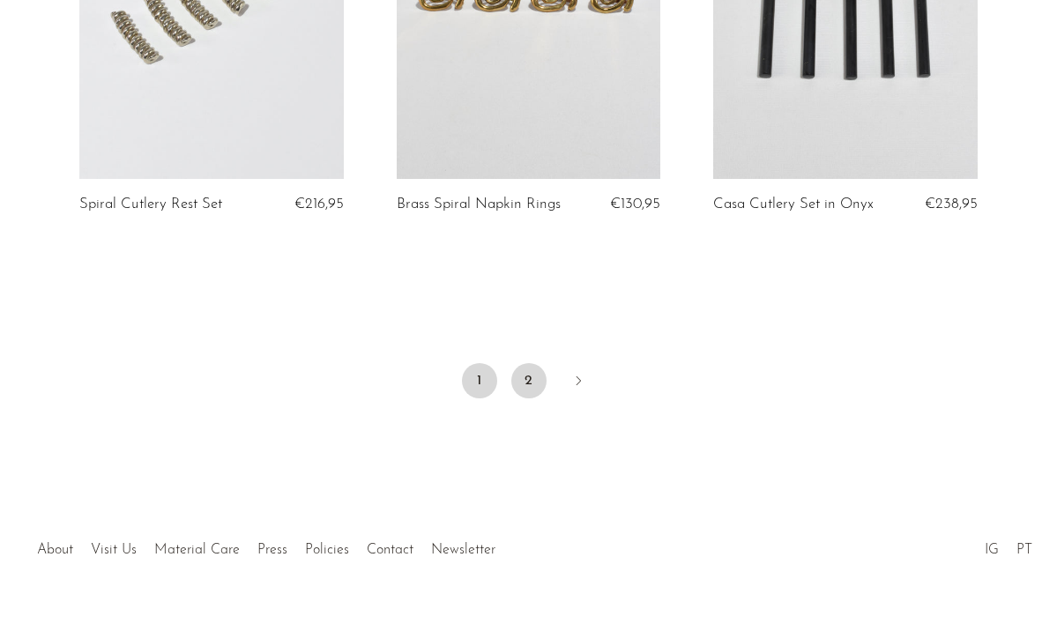 The width and height of the screenshot is (1057, 624). What do you see at coordinates (266, 546) in the screenshot?
I see `ul: Quick links` at bounding box center [266, 546].